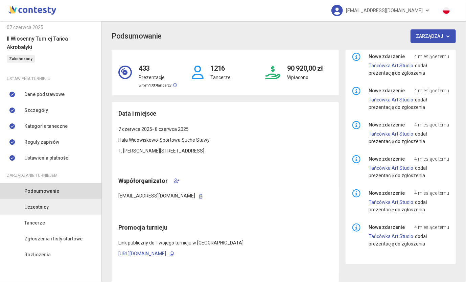 The height and width of the screenshot is (282, 466). Describe the element at coordinates (47, 158) in the screenshot. I see `span: Ustawienia płatności` at that location.